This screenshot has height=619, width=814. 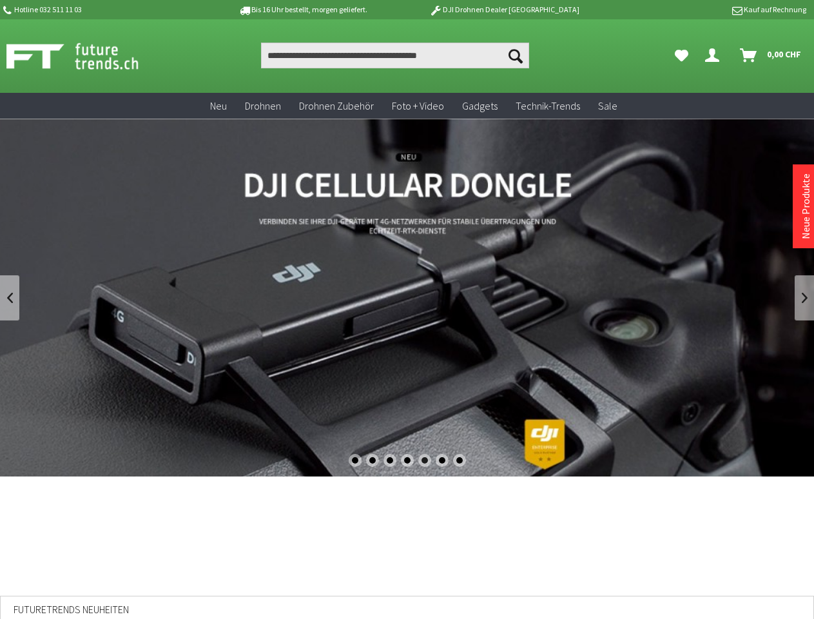 I want to click on div: 7, so click(x=460, y=460).